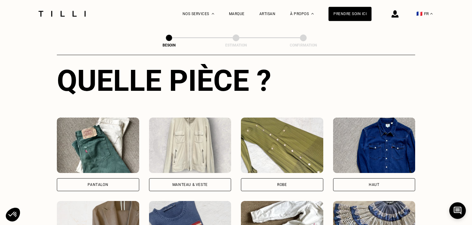 Image resolution: width=472 pixels, height=225 pixels. Describe the element at coordinates (282, 145) in the screenshot. I see `img: Tilli retouche votre Robe` at that location.